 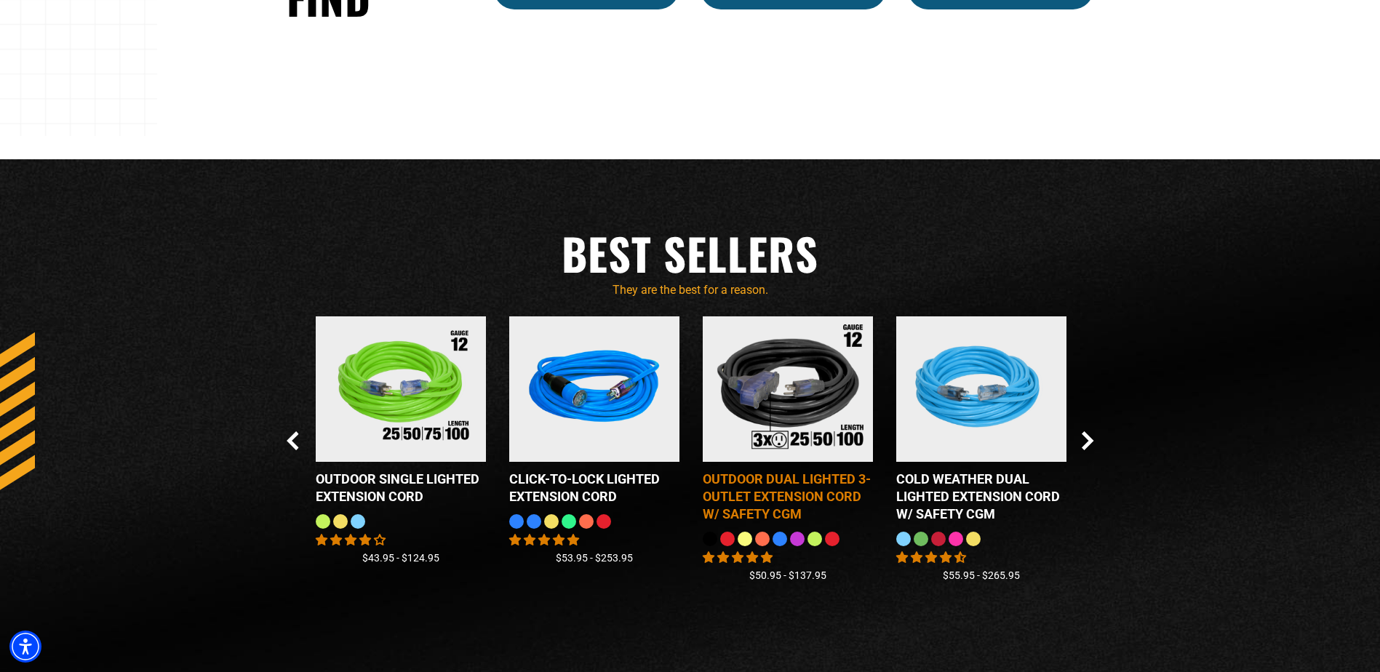 What do you see at coordinates (691, 253) in the screenshot?
I see `h2: Best Sellers` at bounding box center [691, 253].